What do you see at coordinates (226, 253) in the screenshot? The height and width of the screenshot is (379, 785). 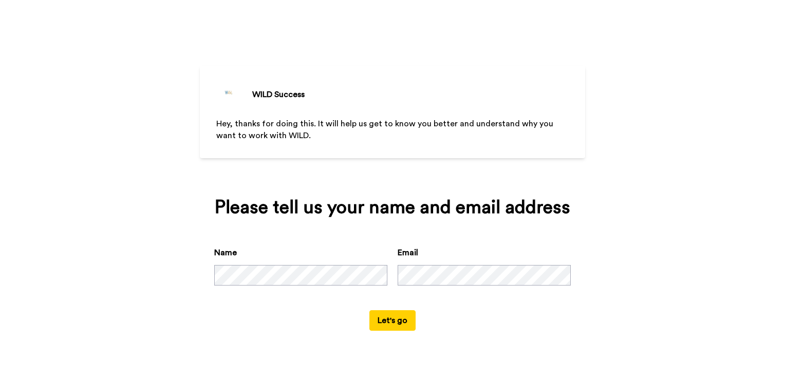 I see `label: Name` at bounding box center [226, 253].